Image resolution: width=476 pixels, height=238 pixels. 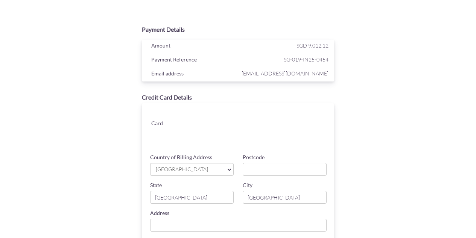 What do you see at coordinates (248, 185) in the screenshot?
I see `label: City` at bounding box center [248, 185].